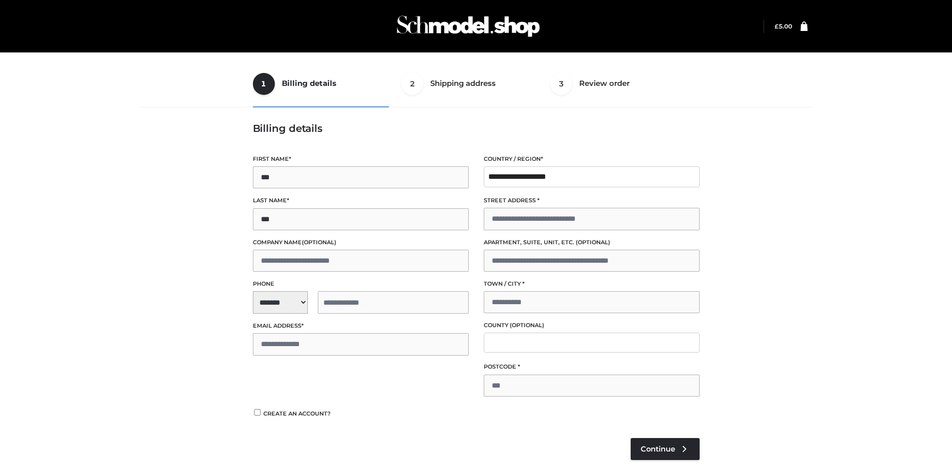  I want to click on label: Country / Region, so click(592, 159).